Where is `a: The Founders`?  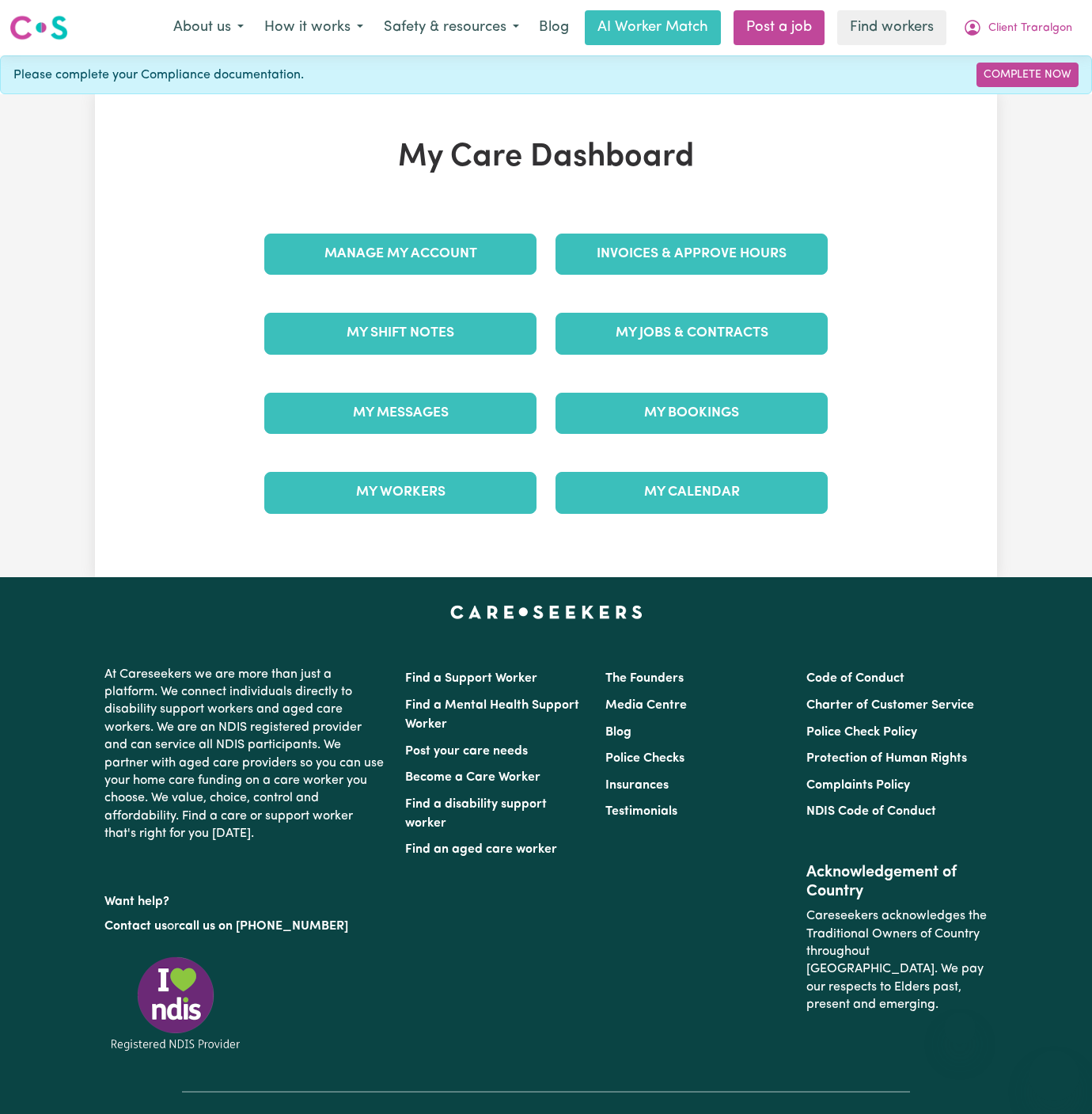 a: The Founders is located at coordinates (644, 679).